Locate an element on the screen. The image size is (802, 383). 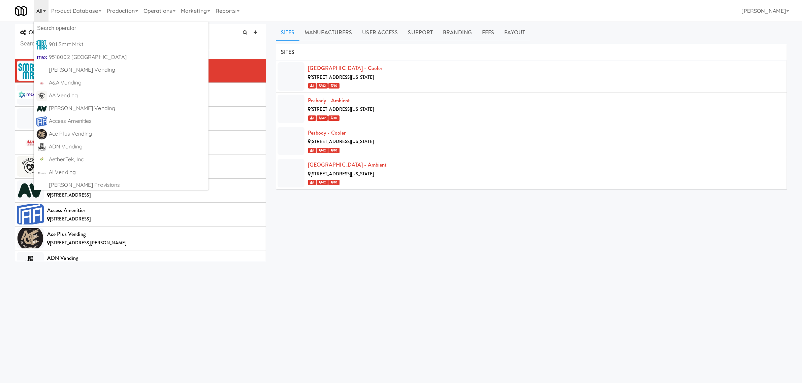
a: Peabody - Ambient is located at coordinates (329, 100).